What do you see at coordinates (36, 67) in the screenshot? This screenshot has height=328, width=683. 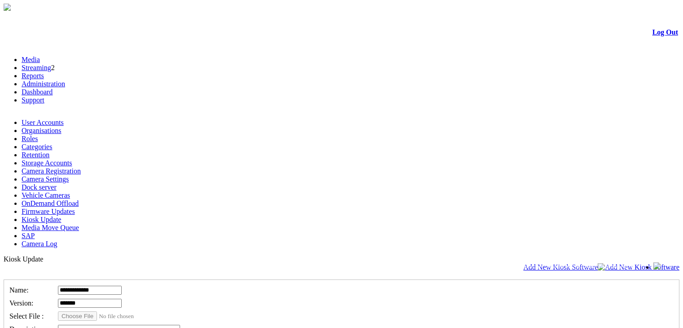 I see `a: Streaming` at bounding box center [36, 67].